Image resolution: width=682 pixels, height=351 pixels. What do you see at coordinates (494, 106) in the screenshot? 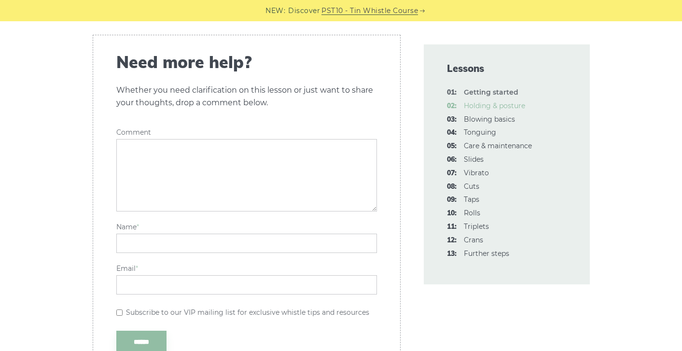
I see `a: 02:Holding & posture` at bounding box center [494, 106].